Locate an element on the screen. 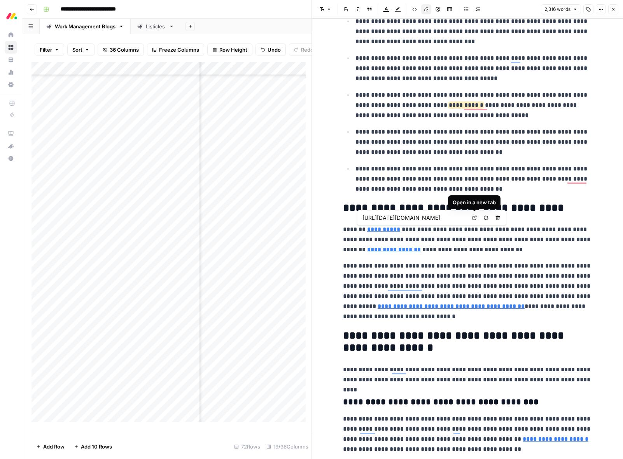 Image resolution: width=623 pixels, height=459 pixels. span: Undo is located at coordinates (274, 50).